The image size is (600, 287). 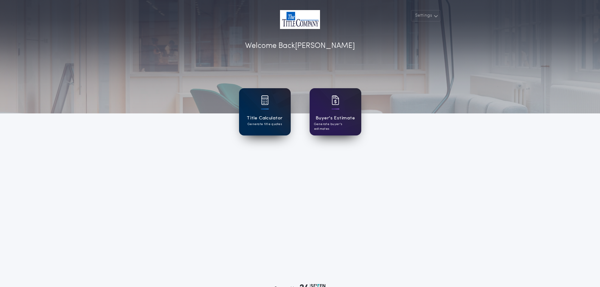 What do you see at coordinates (336, 112) in the screenshot?
I see `a: card iconBuyer's EstimateGenerate buyer's estimates` at bounding box center [336, 112].